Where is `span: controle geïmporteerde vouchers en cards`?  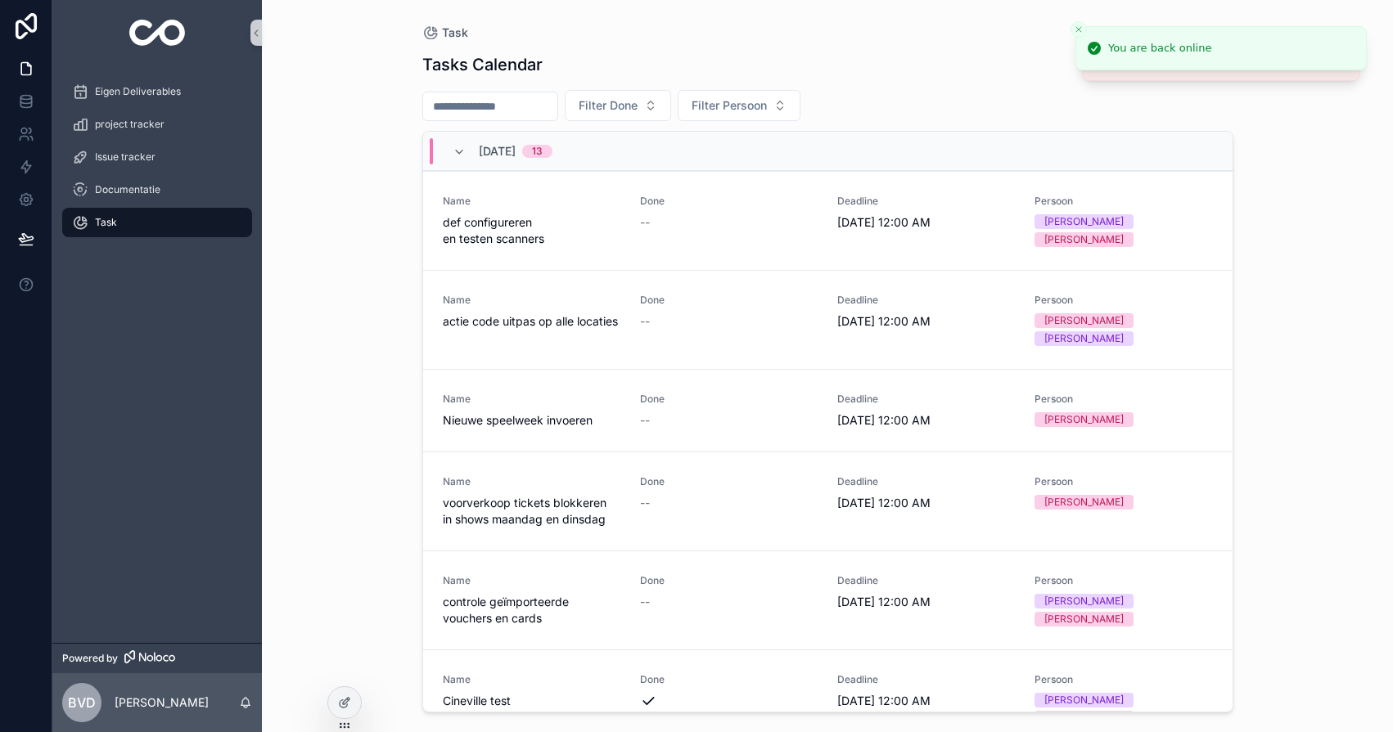
span: controle geïmporteerde vouchers en cards is located at coordinates (531, 610).